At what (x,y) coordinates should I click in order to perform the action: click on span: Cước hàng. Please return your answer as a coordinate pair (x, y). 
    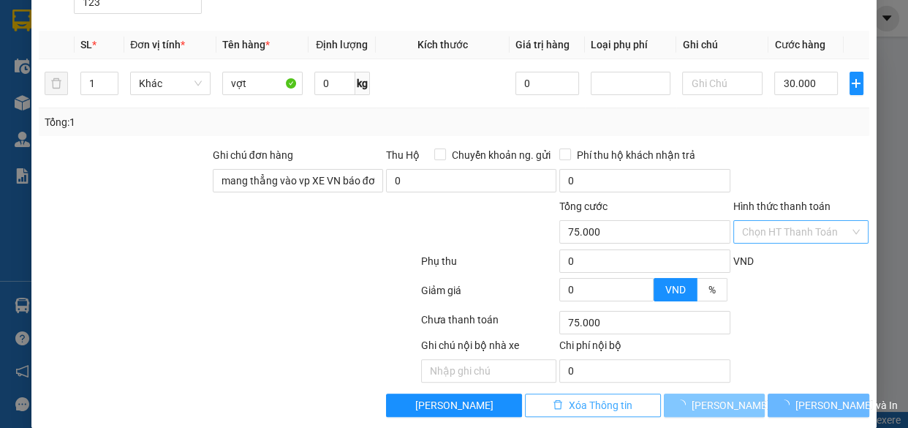
    Looking at the image, I should click on (799, 45).